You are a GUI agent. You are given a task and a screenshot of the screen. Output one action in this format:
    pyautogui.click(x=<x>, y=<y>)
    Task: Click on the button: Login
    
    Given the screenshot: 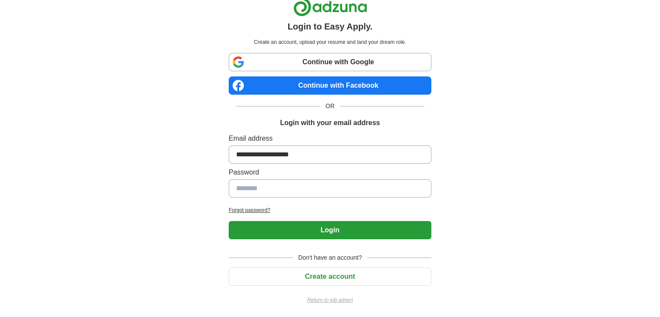 What is the action you would take?
    pyautogui.click(x=330, y=230)
    